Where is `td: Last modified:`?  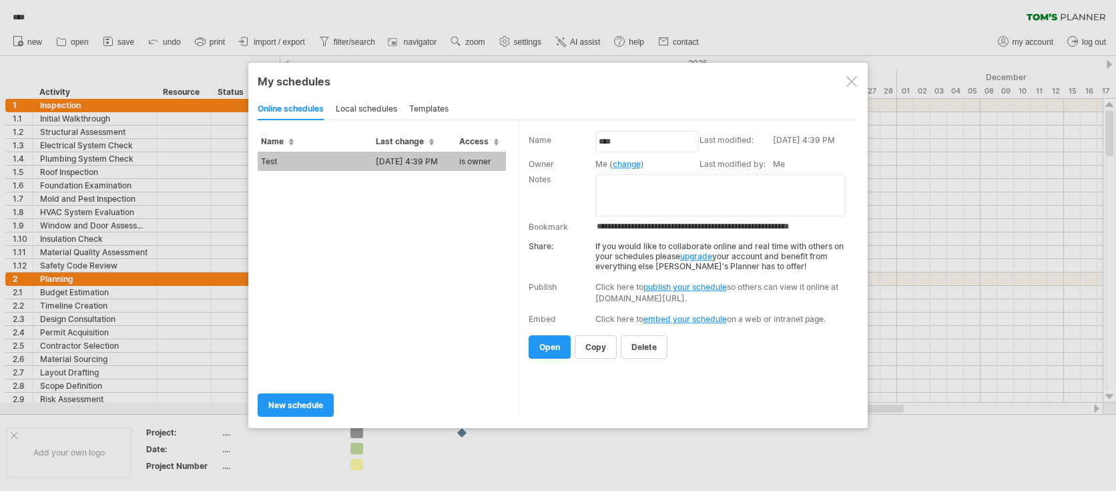
td: Last modified: is located at coordinates (736, 146).